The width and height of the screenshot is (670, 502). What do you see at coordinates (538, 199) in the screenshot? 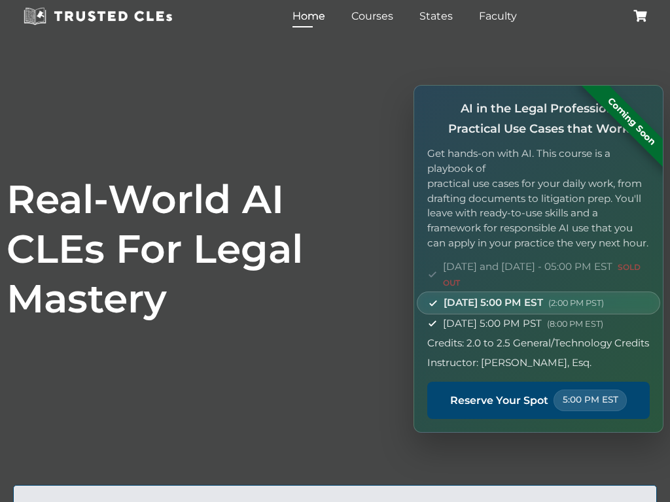
I see `p: Get hands-on with AI. This course is a playbook of practical use cases for your daily work, from ...` at bounding box center [538, 199].